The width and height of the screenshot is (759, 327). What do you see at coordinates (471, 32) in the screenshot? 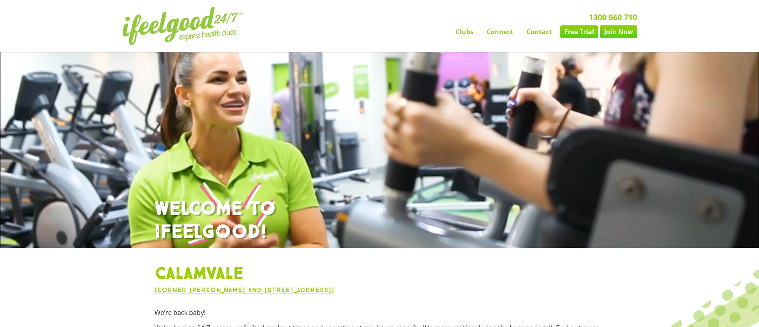
I see `nav: Menu` at bounding box center [471, 32].